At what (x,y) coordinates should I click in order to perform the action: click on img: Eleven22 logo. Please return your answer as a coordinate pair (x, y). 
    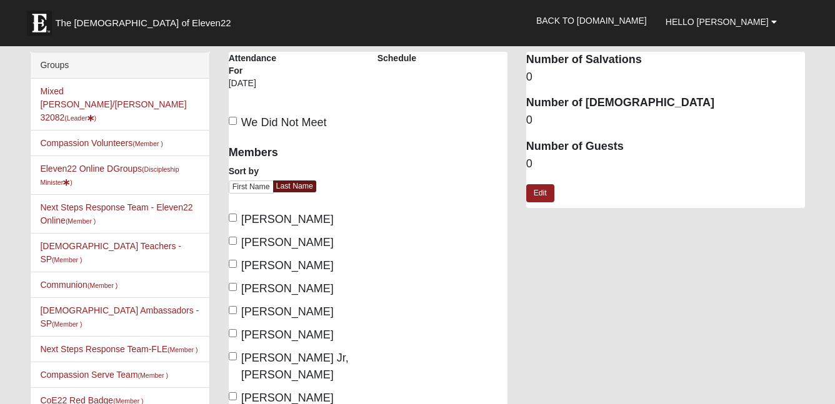
    Looking at the image, I should click on (39, 23).